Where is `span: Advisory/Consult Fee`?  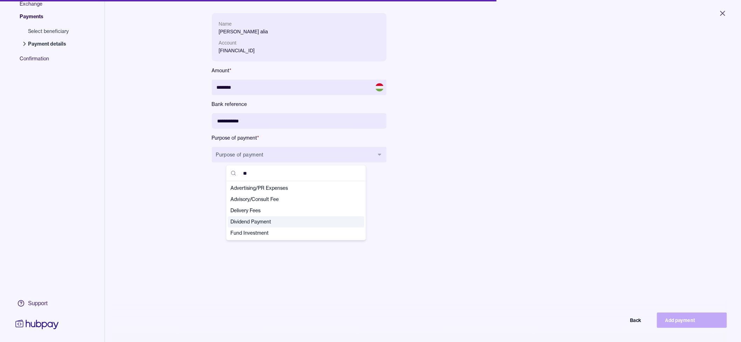 span: Advisory/Consult Fee is located at coordinates (292, 199).